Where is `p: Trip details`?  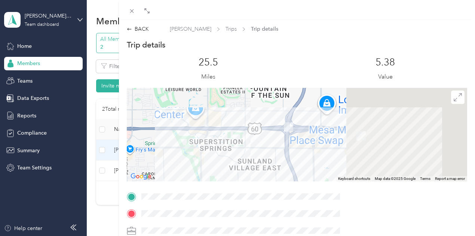
p: Trip details is located at coordinates (146, 45).